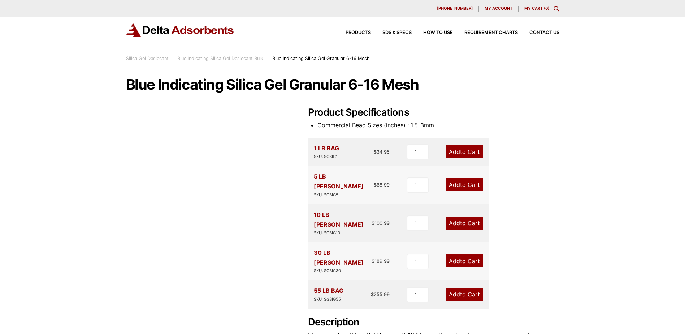  Describe the element at coordinates (220, 58) in the screenshot. I see `a: Blue Indicating Silica Gel Desiccant Bulk` at that location.